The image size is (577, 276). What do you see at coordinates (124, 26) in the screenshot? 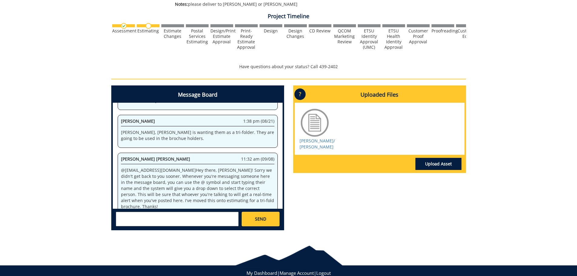
I see `img: checkmark` at bounding box center [124, 26].